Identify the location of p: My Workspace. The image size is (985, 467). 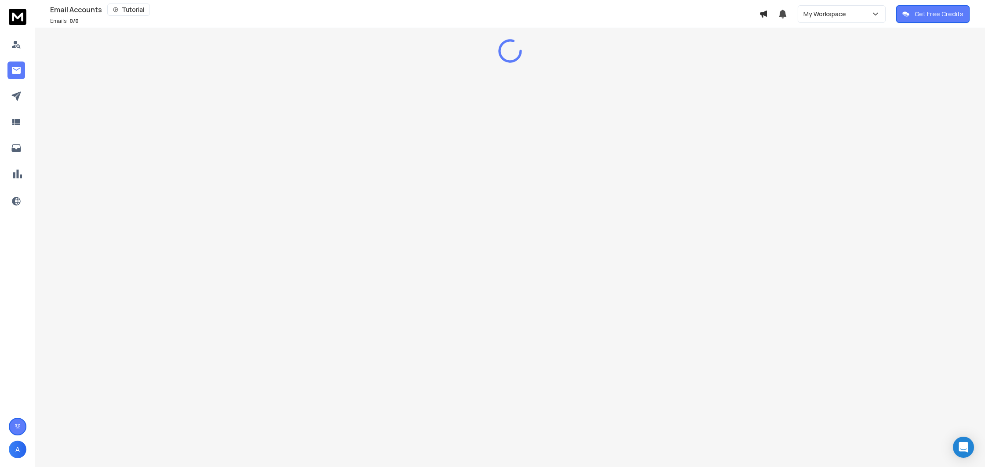
(826, 14).